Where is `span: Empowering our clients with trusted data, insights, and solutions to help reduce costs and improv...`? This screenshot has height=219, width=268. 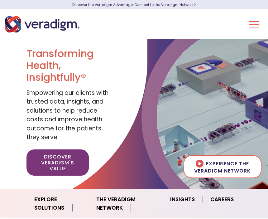 span: Empowering our clients with trusted data, insights, and solutions to help reduce costs and improv... is located at coordinates (67, 115).